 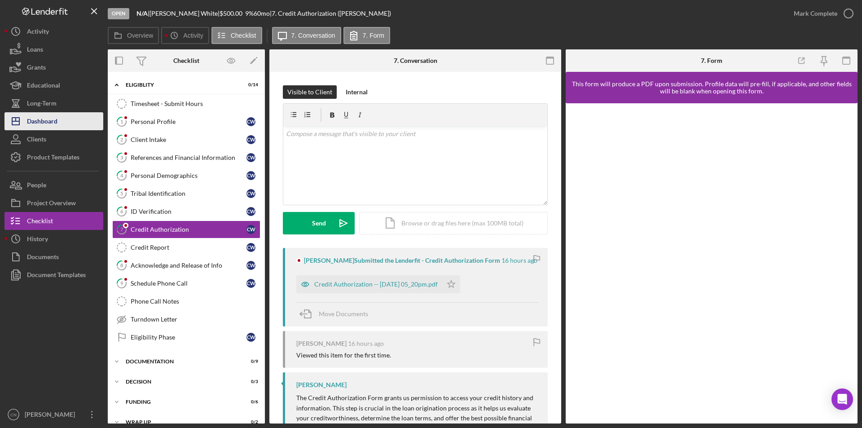 I want to click on div: Personal Demographics, so click(x=188, y=175).